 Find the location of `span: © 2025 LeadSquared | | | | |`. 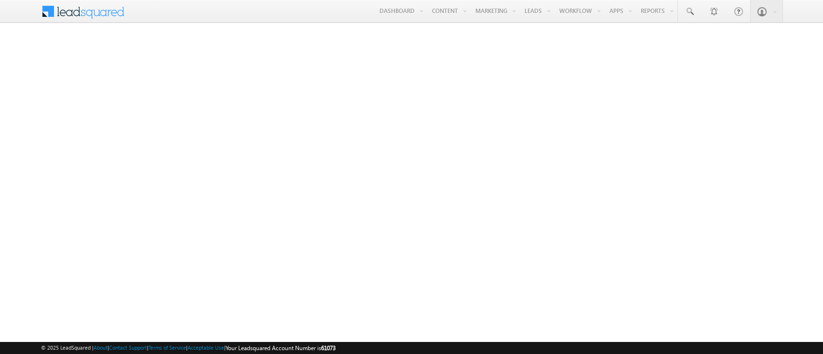

span: © 2025 LeadSquared | | | | | is located at coordinates (188, 348).